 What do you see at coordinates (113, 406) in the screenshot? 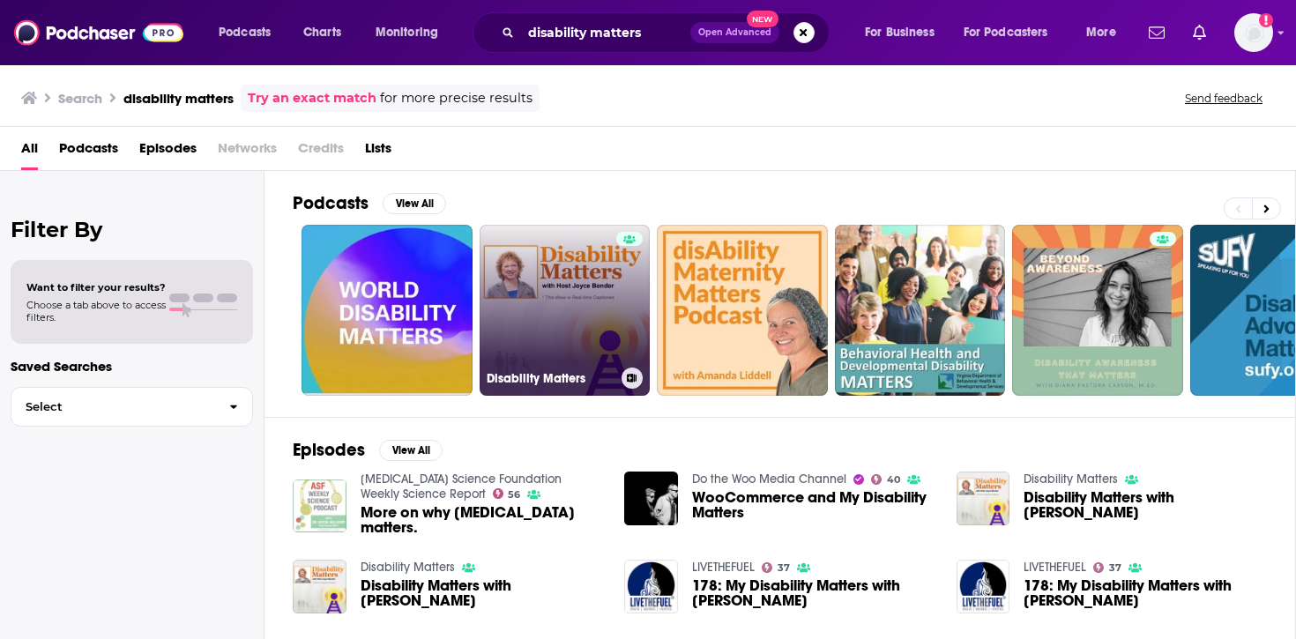
I see `span: Select` at bounding box center [113, 406].